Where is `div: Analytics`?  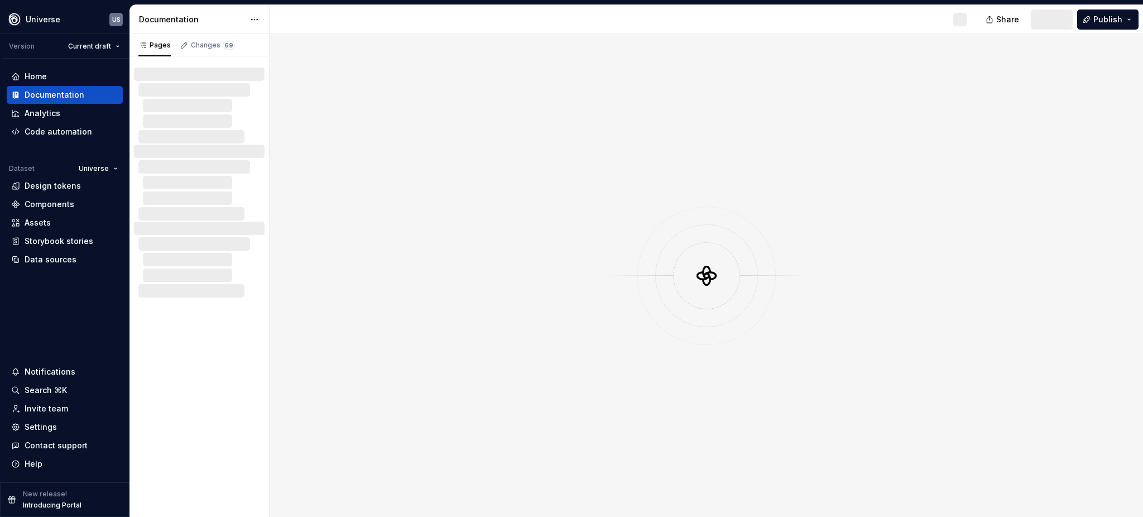
div: Analytics is located at coordinates (42, 113).